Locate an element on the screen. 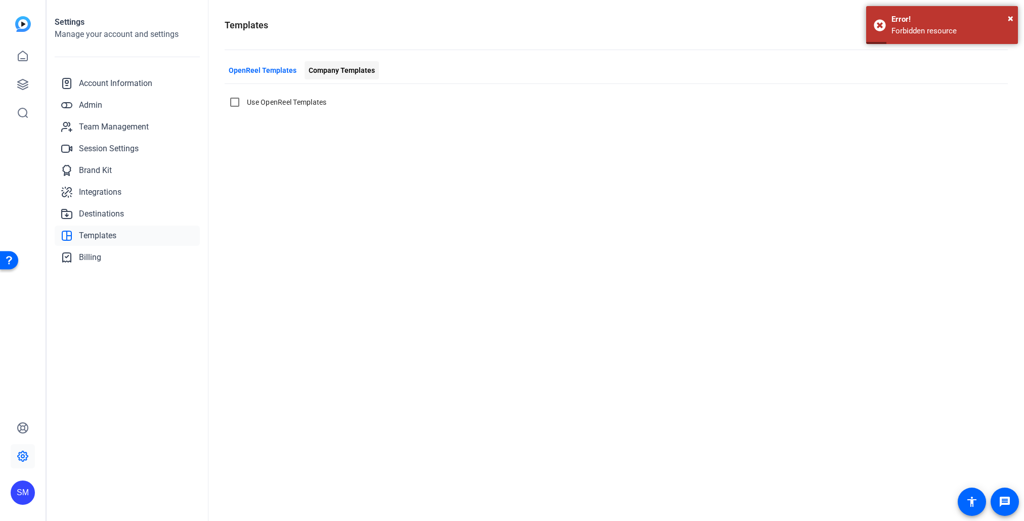 The height and width of the screenshot is (521, 1024). span: Session Settings is located at coordinates (109, 149).